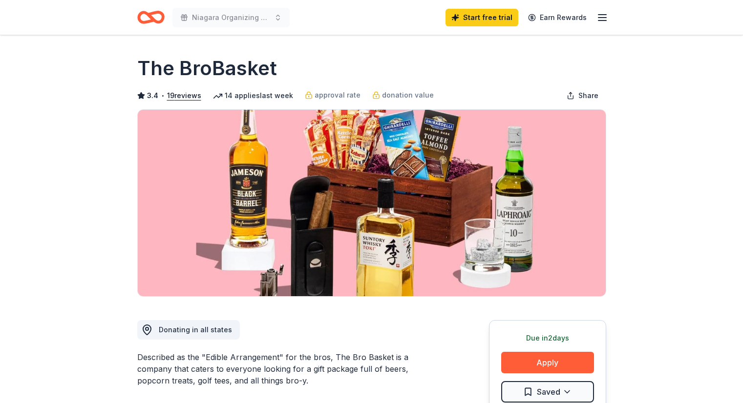 This screenshot has height=403, width=743. I want to click on button: Niagara Organizing Alliance for Hope, Inc.'s Gala Awards & Auction a Night with the Stars, so click(231, 18).